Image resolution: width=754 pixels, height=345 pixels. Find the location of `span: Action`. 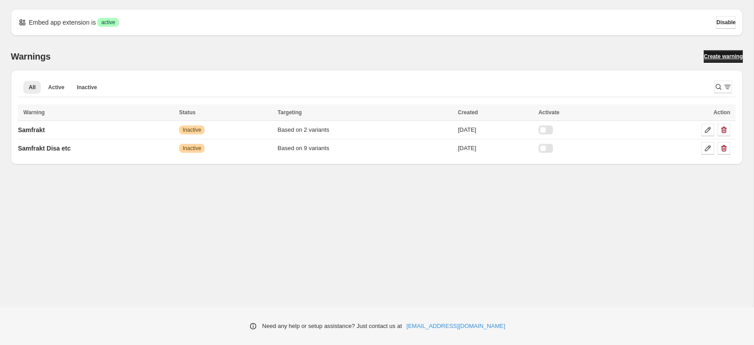

span: Action is located at coordinates (721, 113).